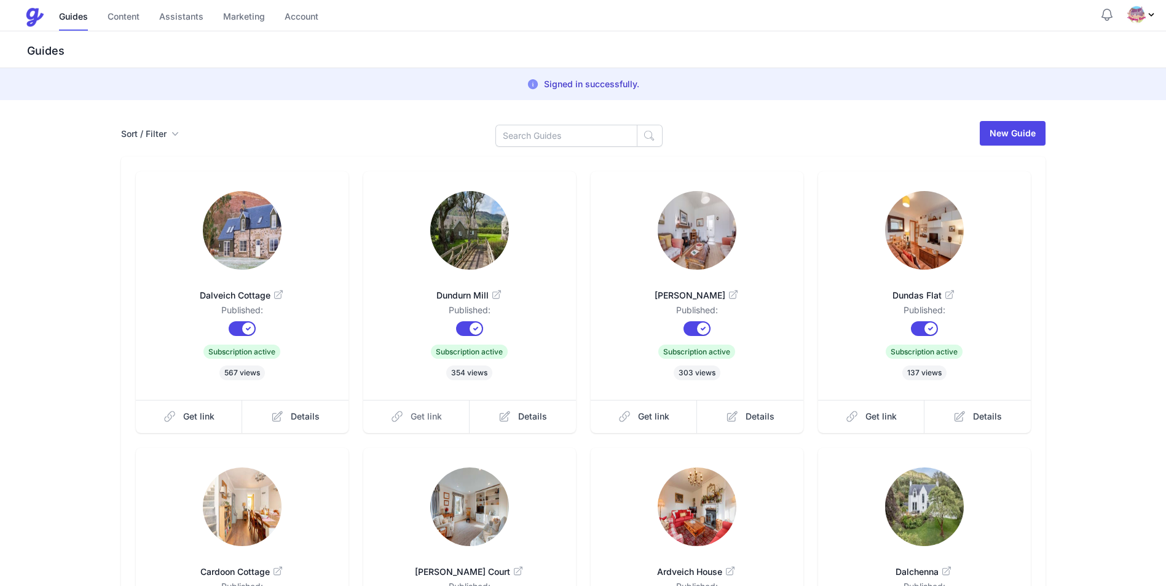  What do you see at coordinates (242, 289) in the screenshot?
I see `a: Dalveich Cottage` at bounding box center [242, 289].